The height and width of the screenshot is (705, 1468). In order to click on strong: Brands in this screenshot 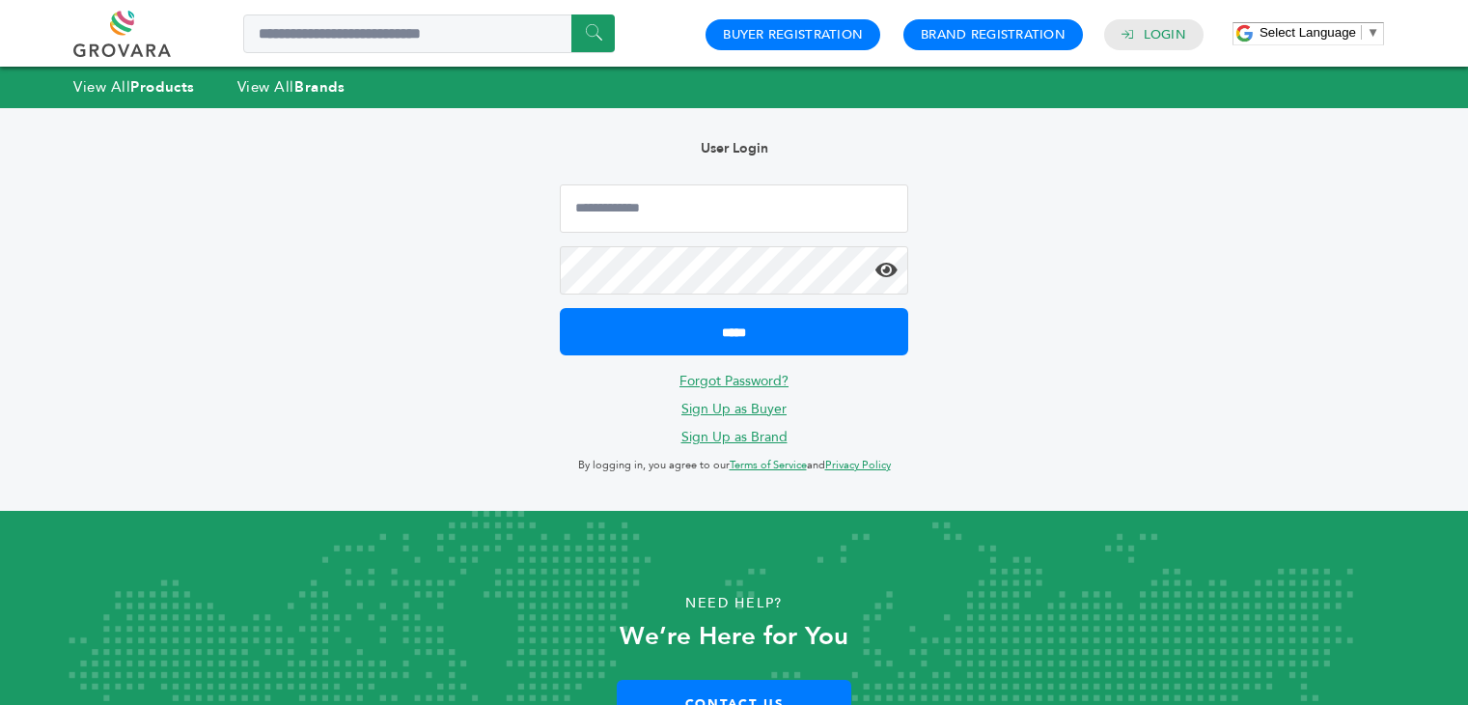, I will do `click(320, 87)`.